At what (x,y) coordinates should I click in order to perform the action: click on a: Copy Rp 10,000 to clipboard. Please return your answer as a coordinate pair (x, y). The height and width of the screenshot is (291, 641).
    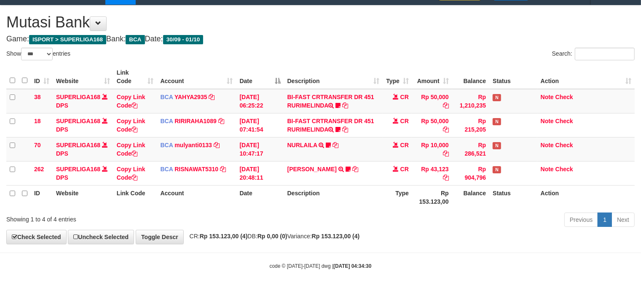
    Looking at the image, I should click on (446, 153).